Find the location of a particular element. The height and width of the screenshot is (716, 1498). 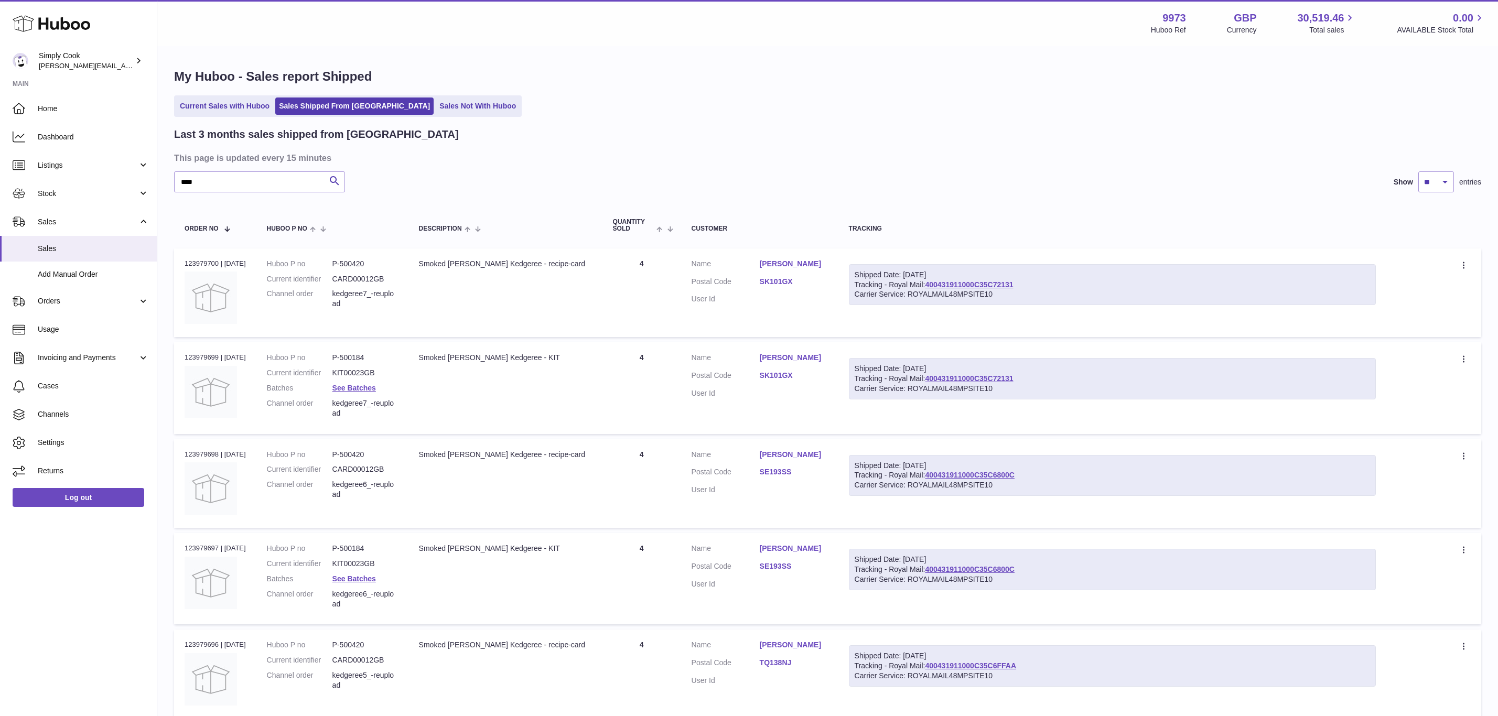

span: Home is located at coordinates (93, 109).